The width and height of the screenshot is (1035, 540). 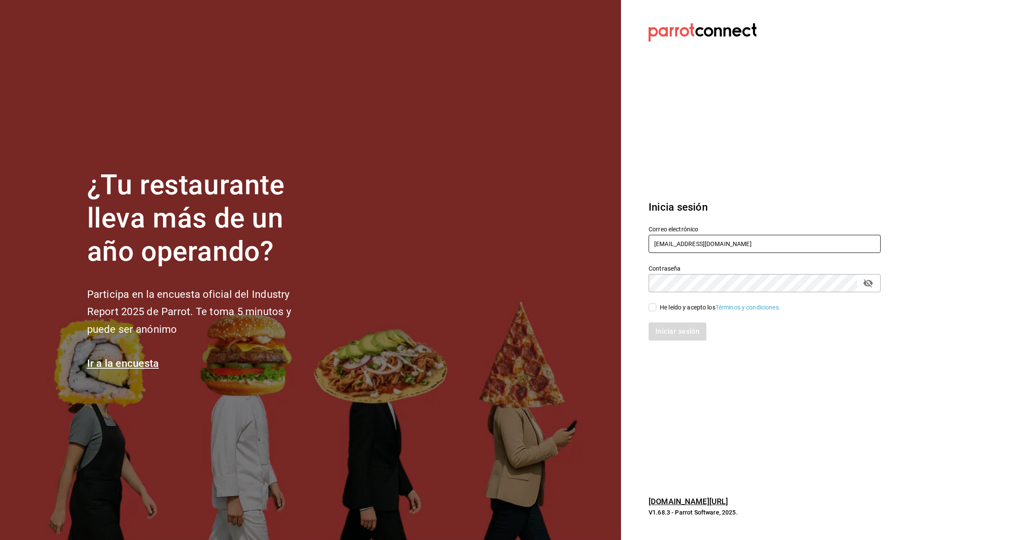 What do you see at coordinates (765, 268) in the screenshot?
I see `label: Contraseña` at bounding box center [765, 268].